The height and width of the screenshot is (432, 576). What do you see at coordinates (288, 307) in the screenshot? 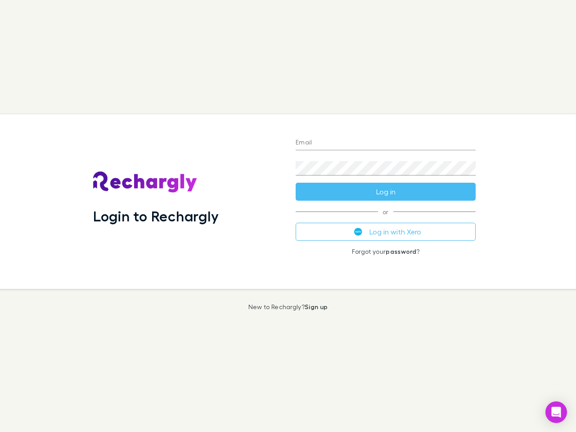
I see `p: New to Rechargly?` at bounding box center [288, 307].